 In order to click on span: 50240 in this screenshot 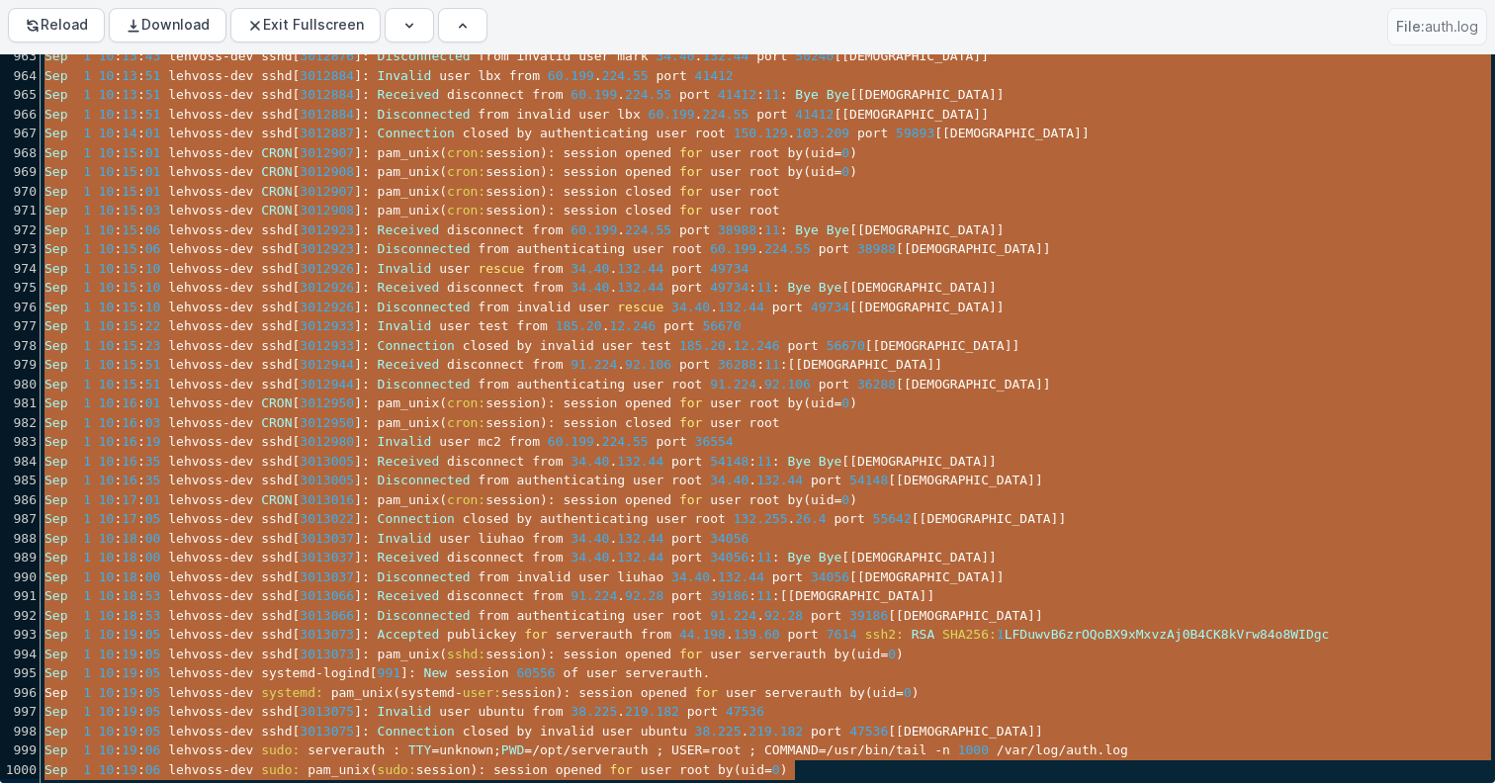, I will do `click(814, 55)`.